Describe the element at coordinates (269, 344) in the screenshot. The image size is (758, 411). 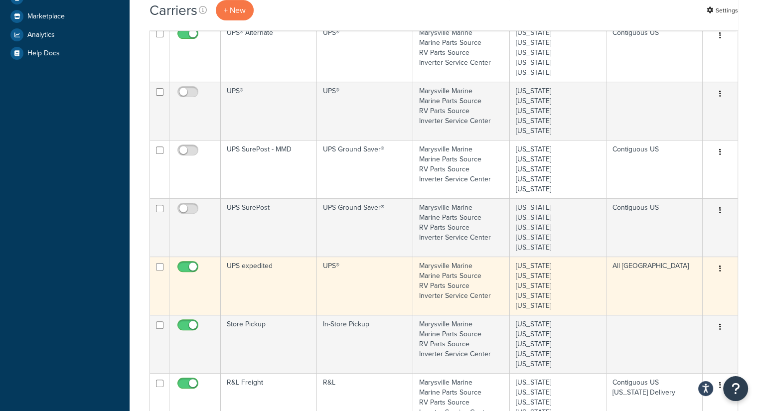
I see `td: Store Pickup` at that location.